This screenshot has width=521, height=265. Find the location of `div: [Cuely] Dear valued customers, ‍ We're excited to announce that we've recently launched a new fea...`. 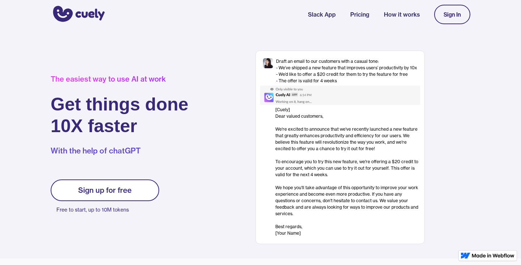

div: [Cuely] Dear valued customers, ‍ We're excited to announce that we've recently launched a new fea... is located at coordinates (347, 172).